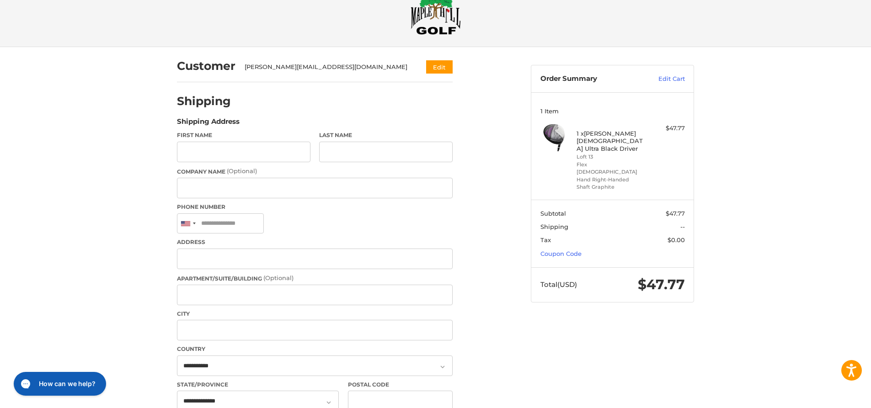 The image size is (871, 408). Describe the element at coordinates (314, 278) in the screenshot. I see `label: Apartment/Suite/Building` at that location.